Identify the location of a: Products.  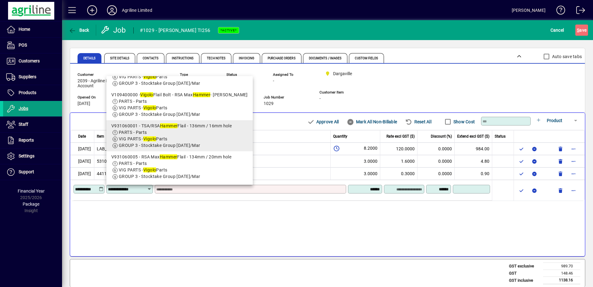
(33, 93).